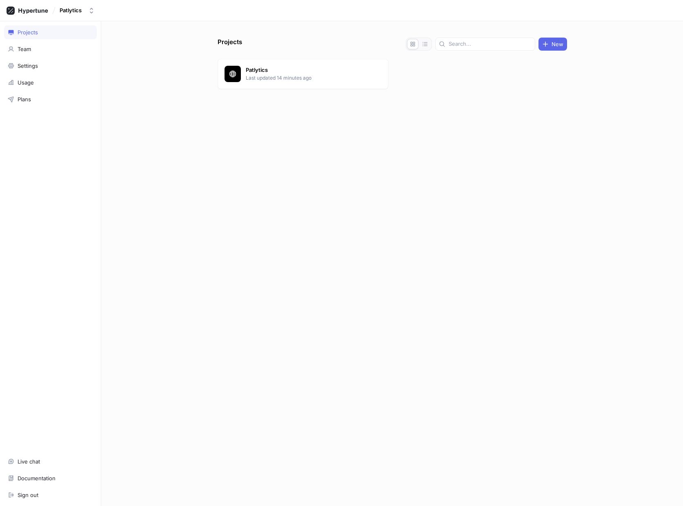 Image resolution: width=683 pixels, height=506 pixels. I want to click on div: Projects, so click(28, 32).